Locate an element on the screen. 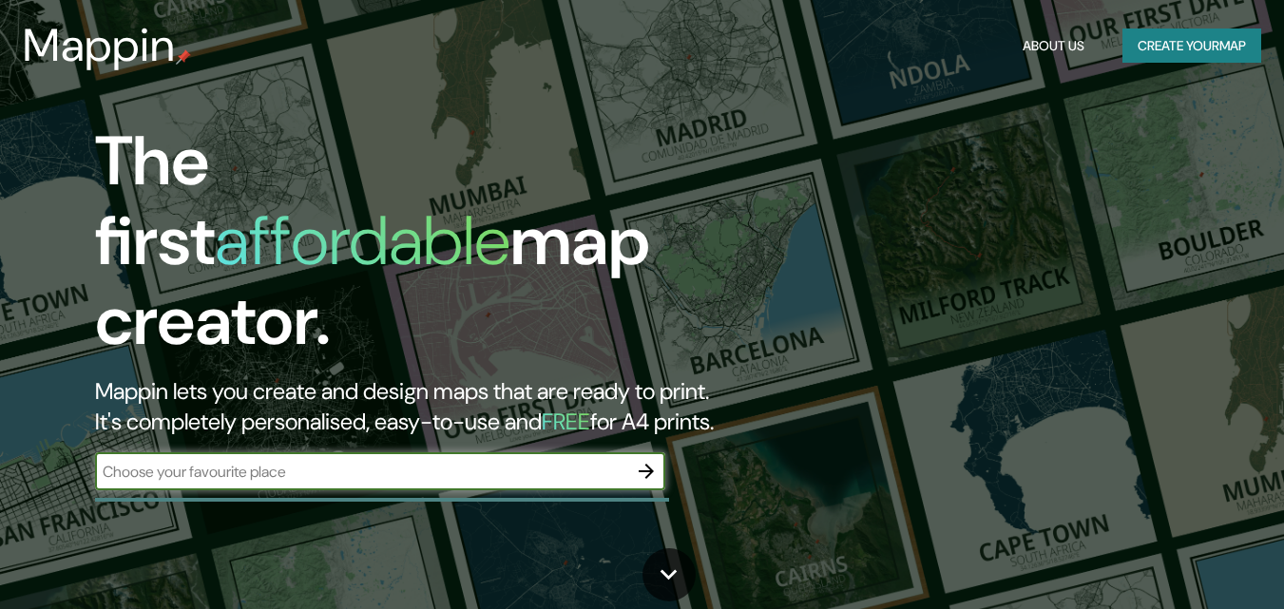  input: Choose your favourite place is located at coordinates (361, 471).